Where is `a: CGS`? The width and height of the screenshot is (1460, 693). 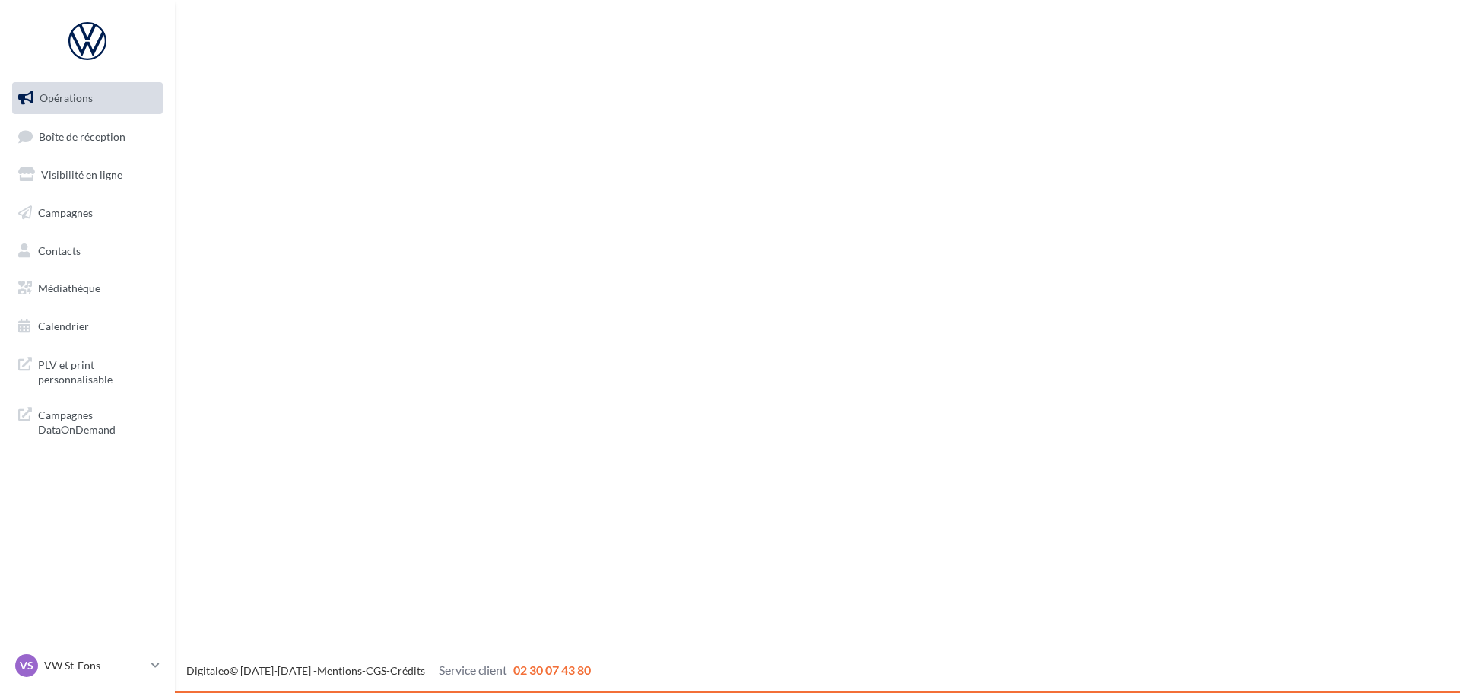 a: CGS is located at coordinates (376, 670).